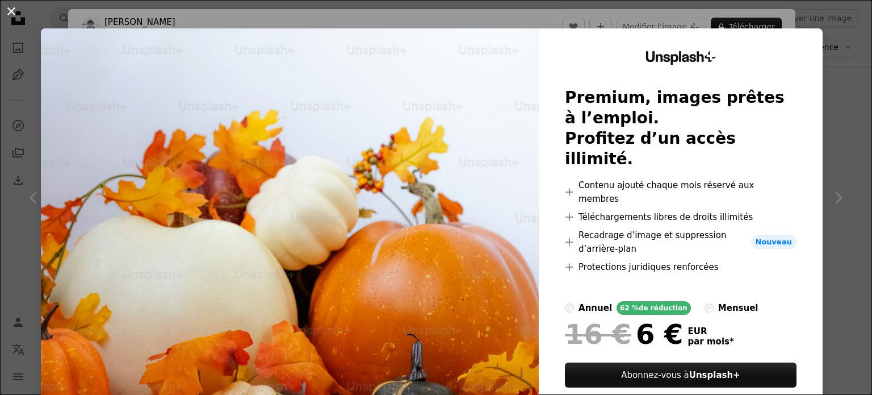 The image size is (872, 395). What do you see at coordinates (681, 217) in the screenshot?
I see `li: Téléchargements libres de droits illimités` at bounding box center [681, 217].